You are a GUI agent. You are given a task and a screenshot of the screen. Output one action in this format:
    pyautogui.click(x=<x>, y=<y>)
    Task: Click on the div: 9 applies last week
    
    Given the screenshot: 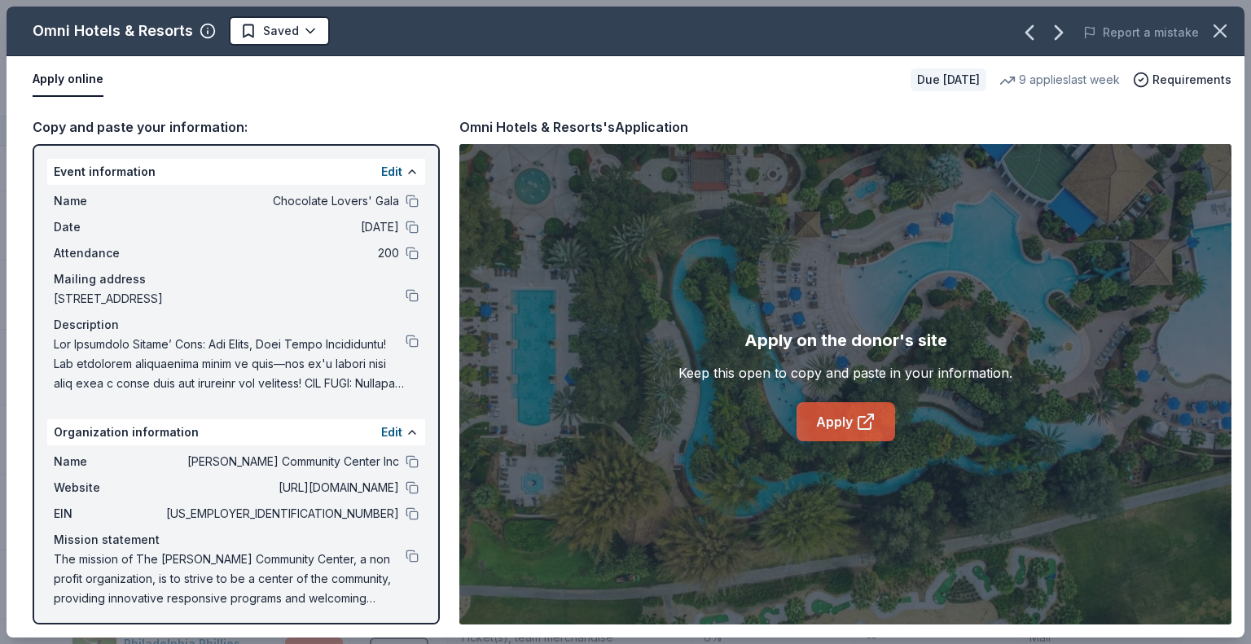 What is the action you would take?
    pyautogui.click(x=1060, y=80)
    